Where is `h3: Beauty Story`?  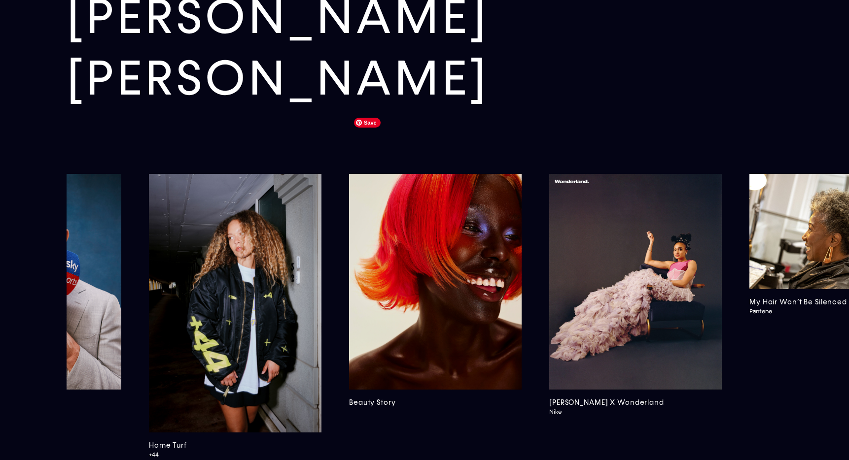
h3: Beauty Story is located at coordinates (435, 403).